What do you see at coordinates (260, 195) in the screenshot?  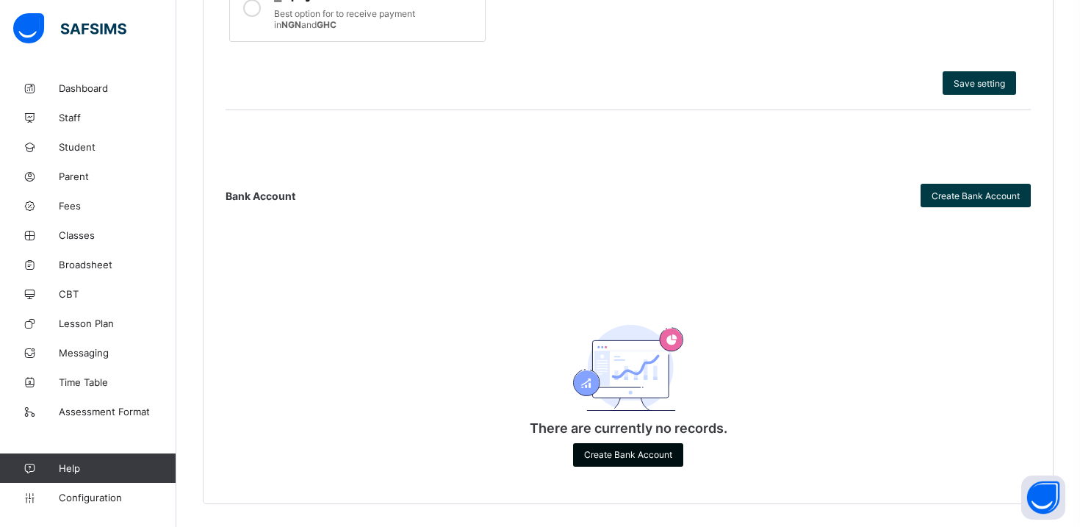 I see `span: Bank Account` at bounding box center [260, 195].